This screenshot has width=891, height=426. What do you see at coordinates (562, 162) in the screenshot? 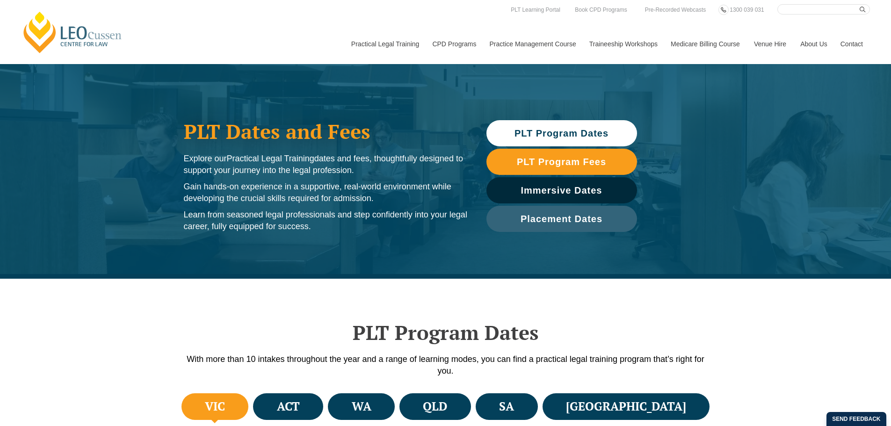
I see `a: PLT Program Fees` at bounding box center [562, 162].